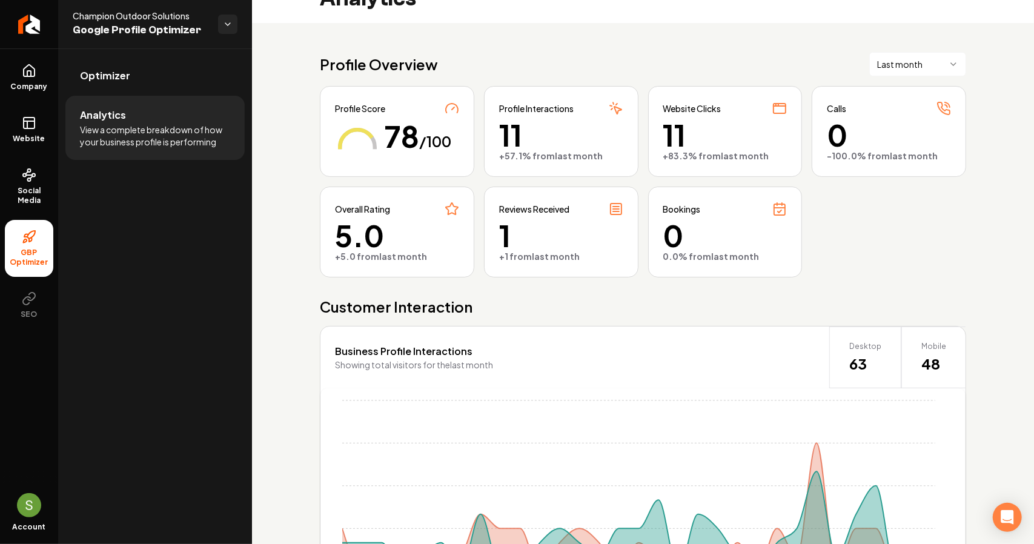  What do you see at coordinates (934, 347) in the screenshot?
I see `span: Mobile` at bounding box center [934, 347].